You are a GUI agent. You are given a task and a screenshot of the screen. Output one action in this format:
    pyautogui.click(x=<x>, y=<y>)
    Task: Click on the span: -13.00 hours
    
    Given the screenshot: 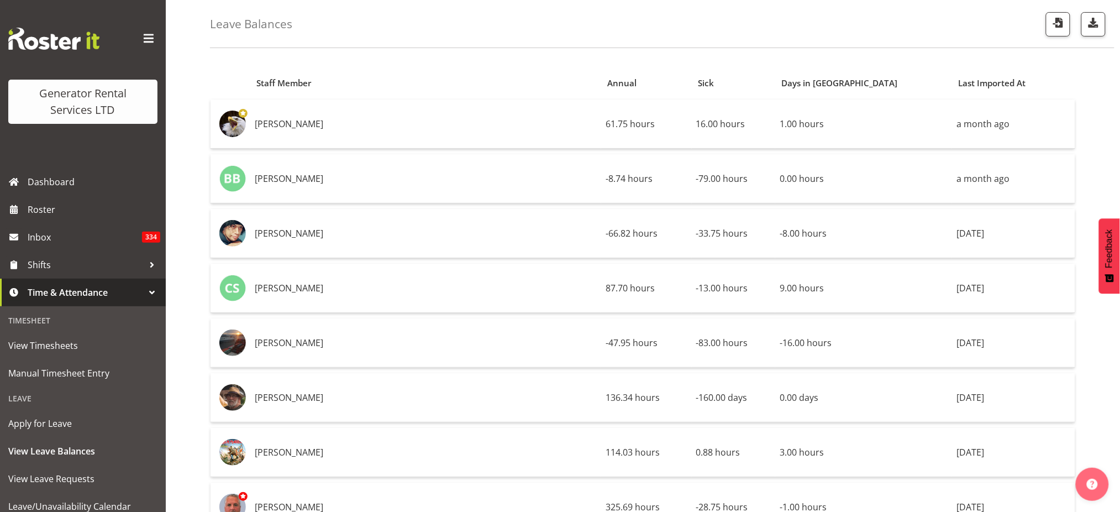 What is the action you would take?
    pyautogui.click(x=722, y=288)
    